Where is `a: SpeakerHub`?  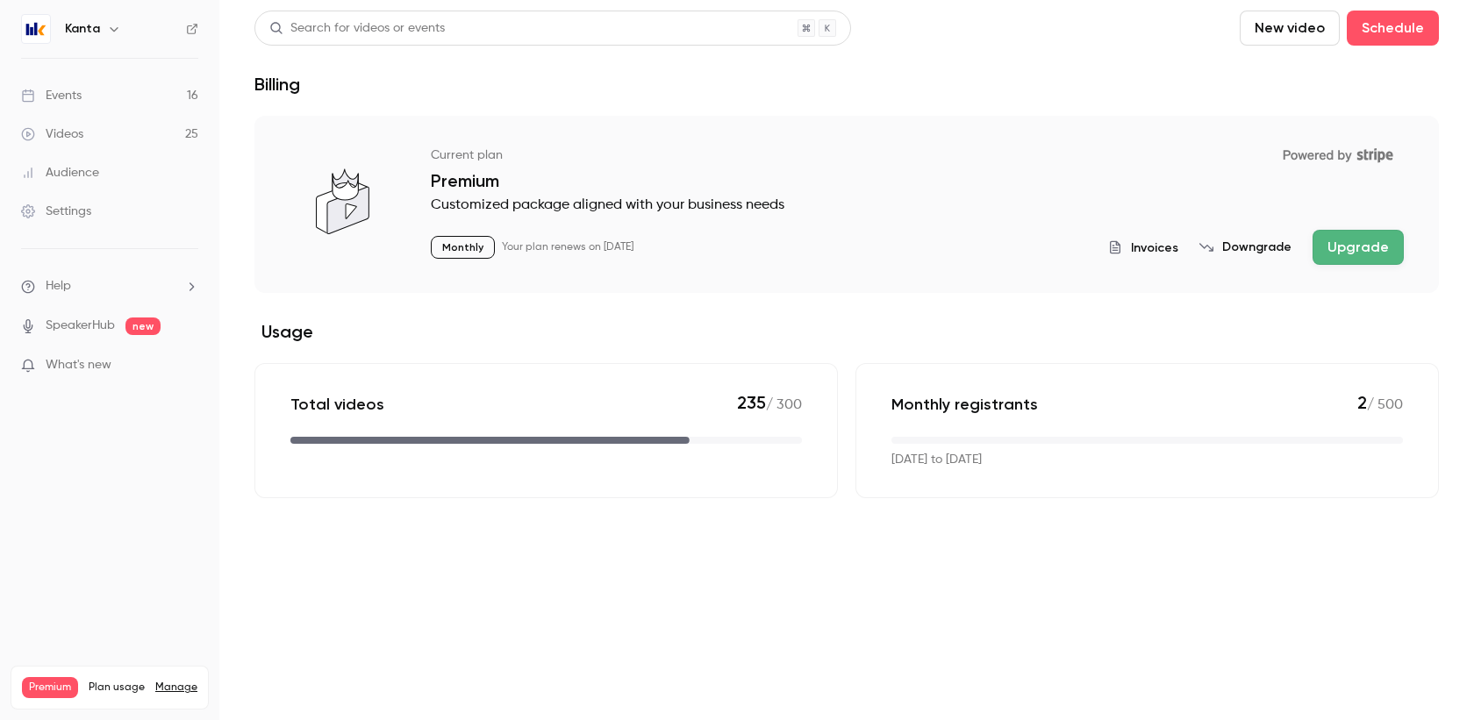
a: SpeakerHub is located at coordinates (80, 326).